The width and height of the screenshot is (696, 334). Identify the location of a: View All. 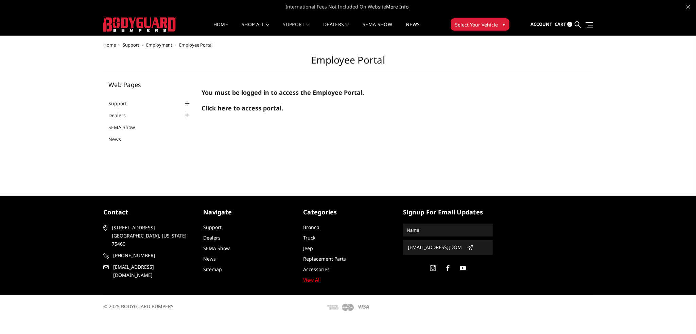
(312, 280).